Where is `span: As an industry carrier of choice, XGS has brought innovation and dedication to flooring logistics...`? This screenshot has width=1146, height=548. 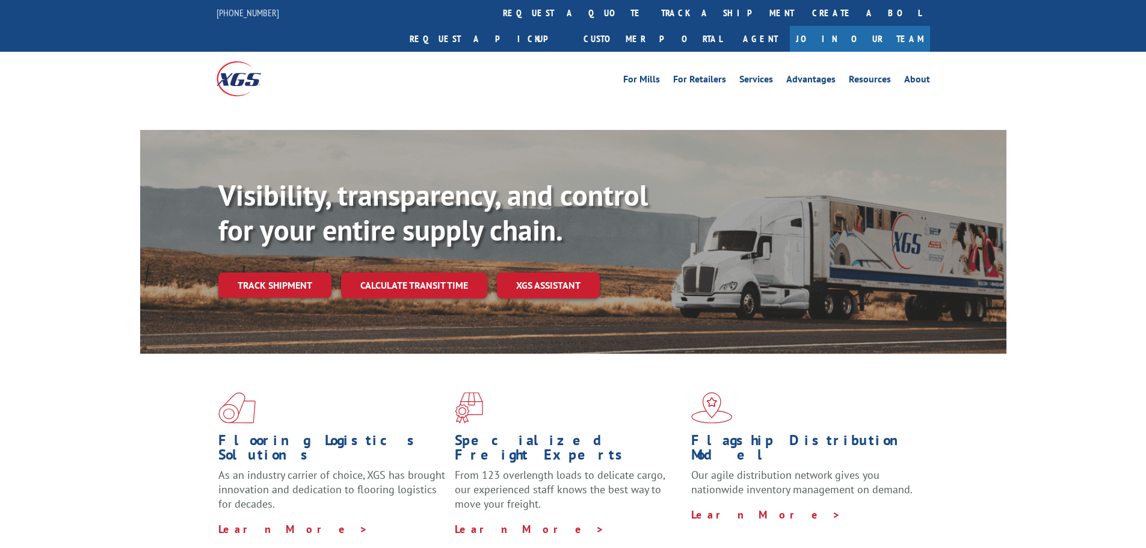 span: As an industry carrier of choice, XGS has brought innovation and dedication to flooring logistics... is located at coordinates (332, 489).